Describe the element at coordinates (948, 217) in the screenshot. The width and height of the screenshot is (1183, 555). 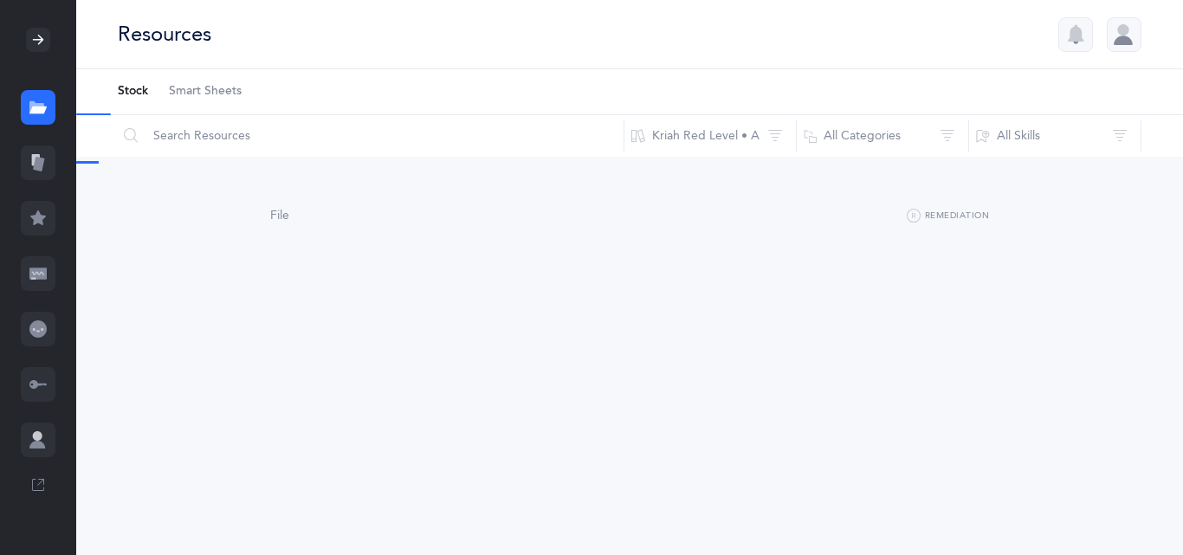
I see `button: Remediation` at that location.